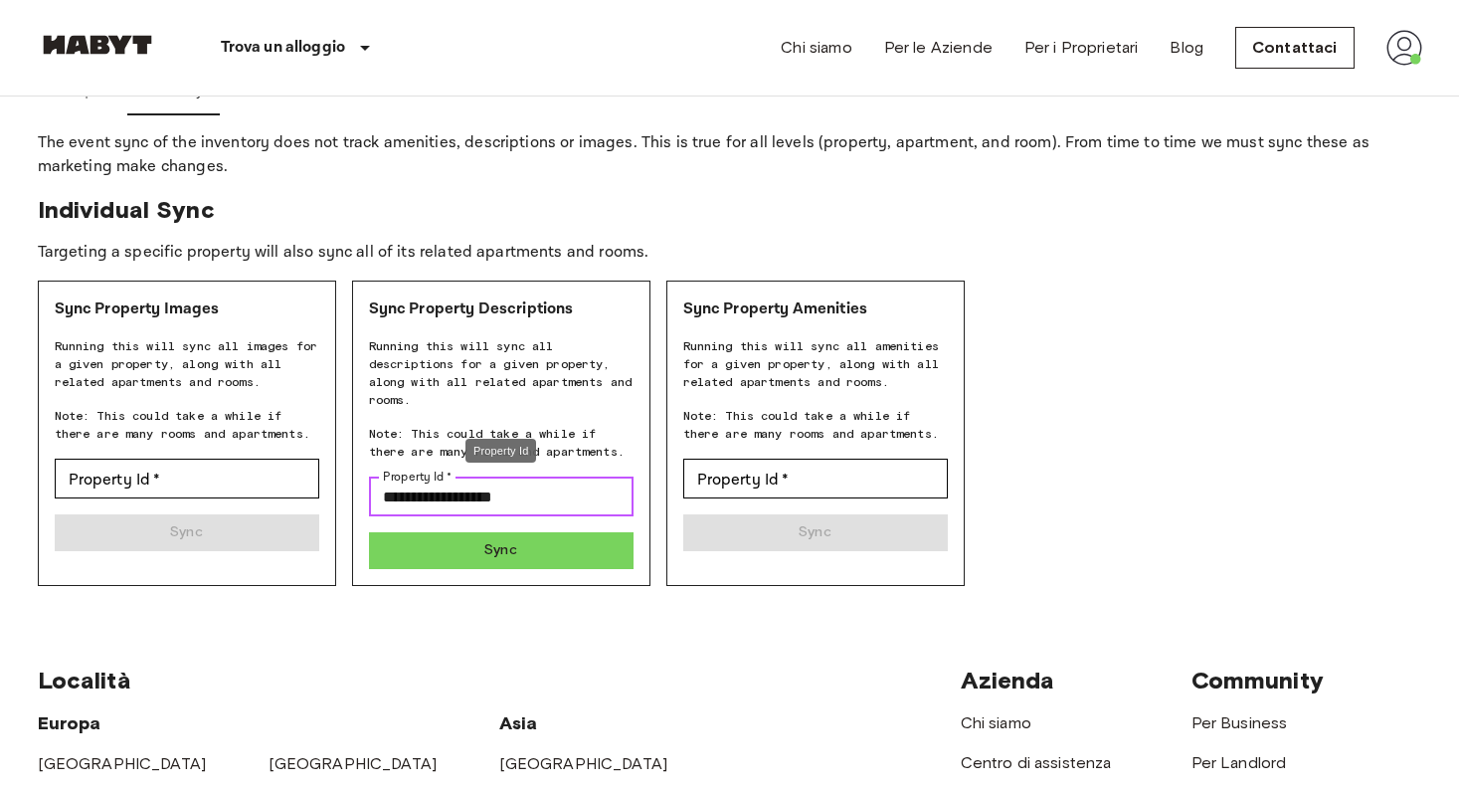  What do you see at coordinates (1404, 48) in the screenshot?
I see `img: avatar` at bounding box center [1404, 48].